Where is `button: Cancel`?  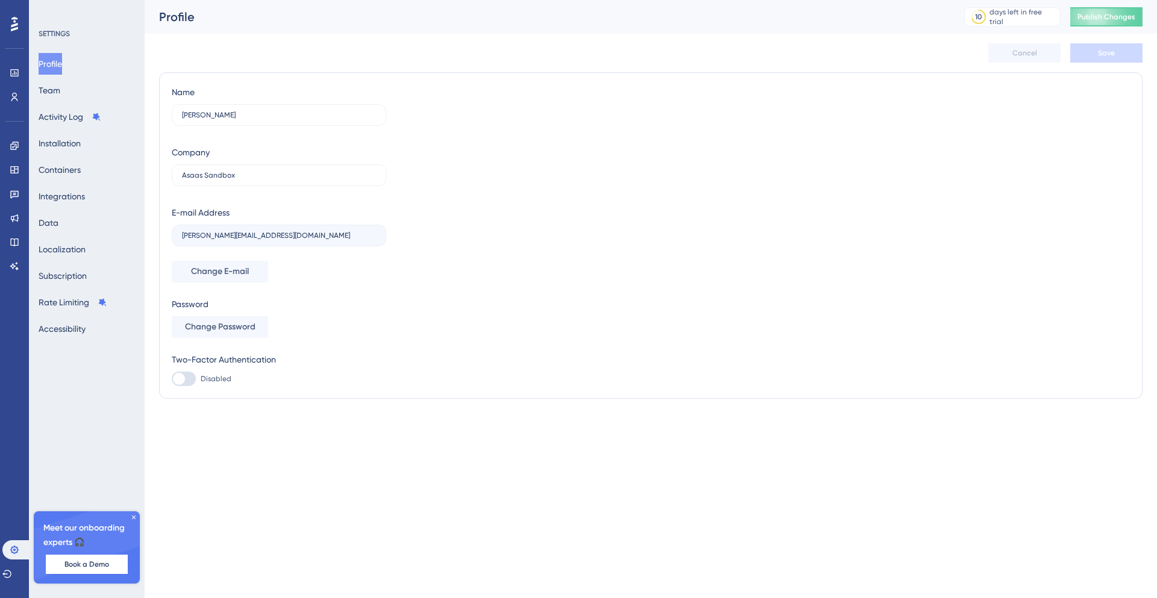
button: Cancel is located at coordinates (1025, 53).